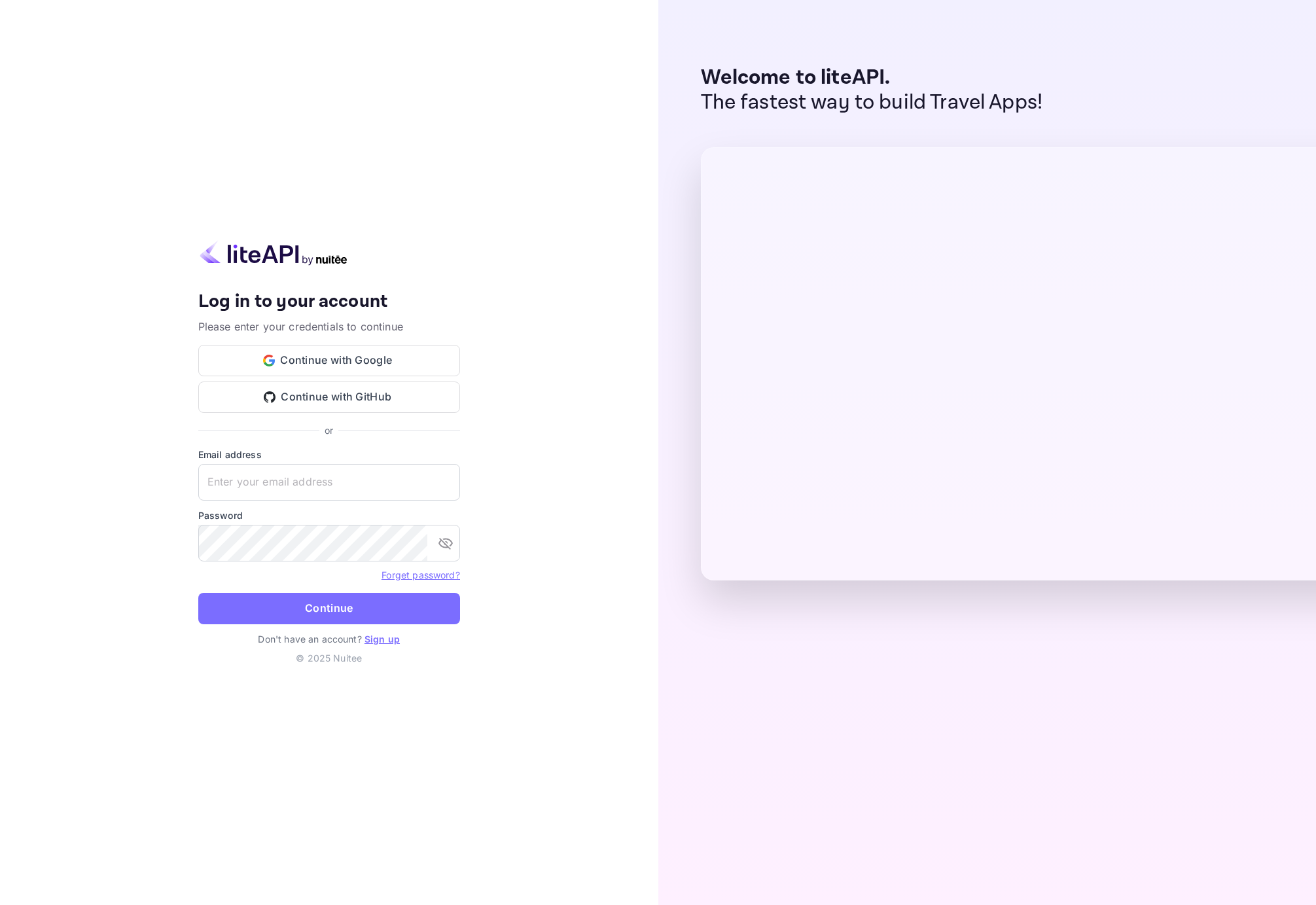  What do you see at coordinates (329, 483) in the screenshot?
I see `input: Enter your email address` at bounding box center [329, 483].